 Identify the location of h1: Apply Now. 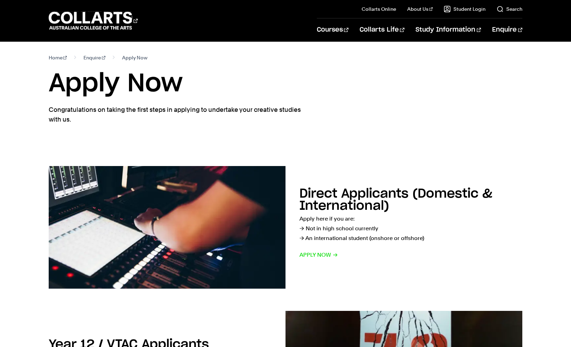
(286, 84).